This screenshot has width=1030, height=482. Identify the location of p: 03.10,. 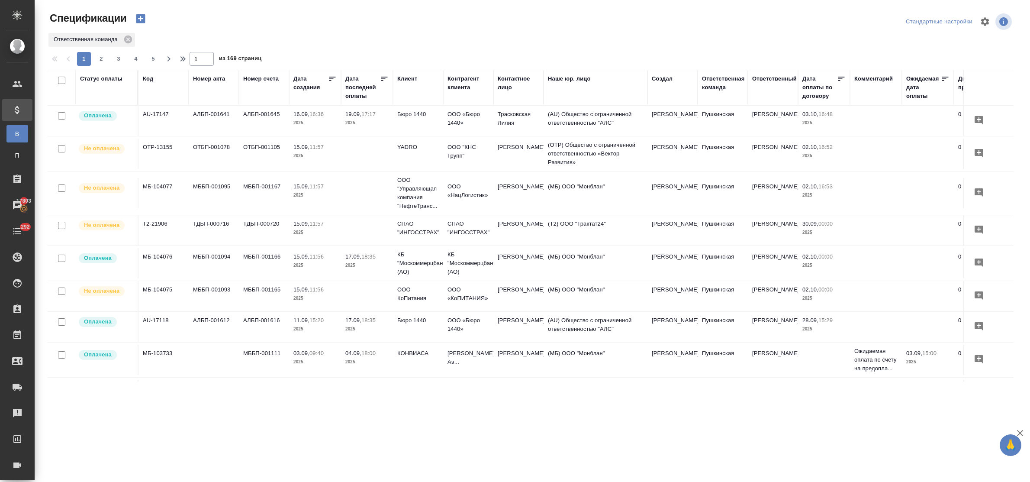
(811, 114).